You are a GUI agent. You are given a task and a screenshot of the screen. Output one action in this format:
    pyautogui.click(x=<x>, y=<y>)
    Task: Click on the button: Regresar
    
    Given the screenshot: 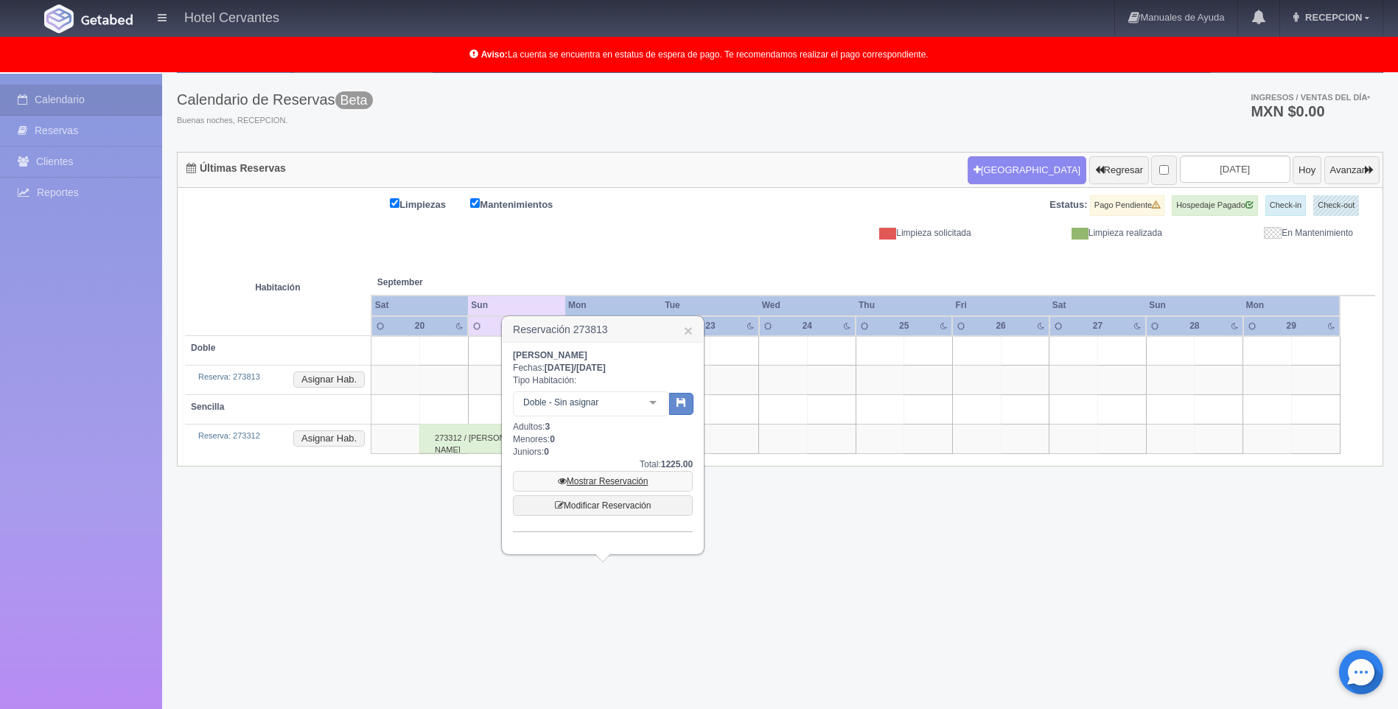 What is the action you would take?
    pyautogui.click(x=1119, y=170)
    